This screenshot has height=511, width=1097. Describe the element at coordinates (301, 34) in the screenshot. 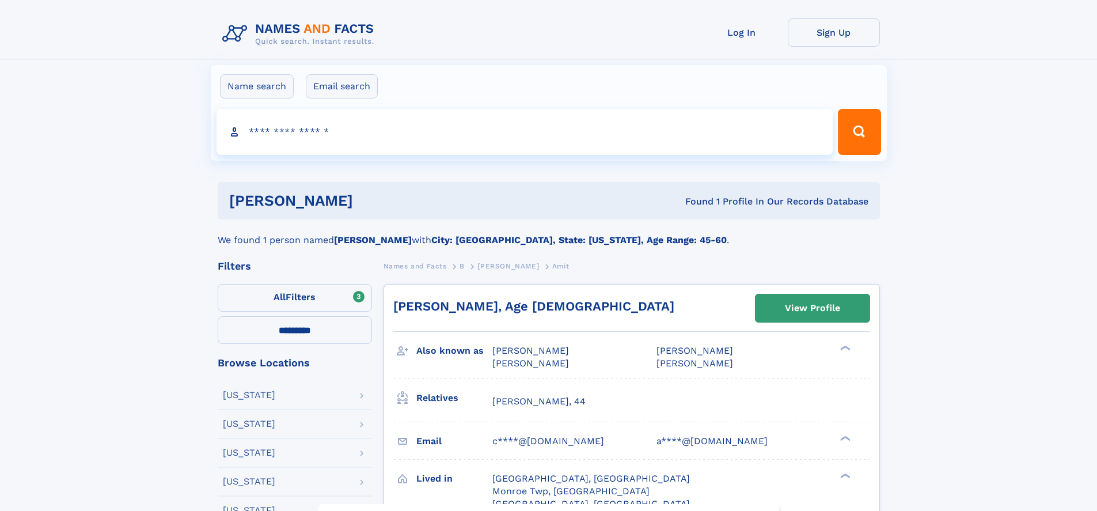

I see `img: Logo Names and Facts` at that location.